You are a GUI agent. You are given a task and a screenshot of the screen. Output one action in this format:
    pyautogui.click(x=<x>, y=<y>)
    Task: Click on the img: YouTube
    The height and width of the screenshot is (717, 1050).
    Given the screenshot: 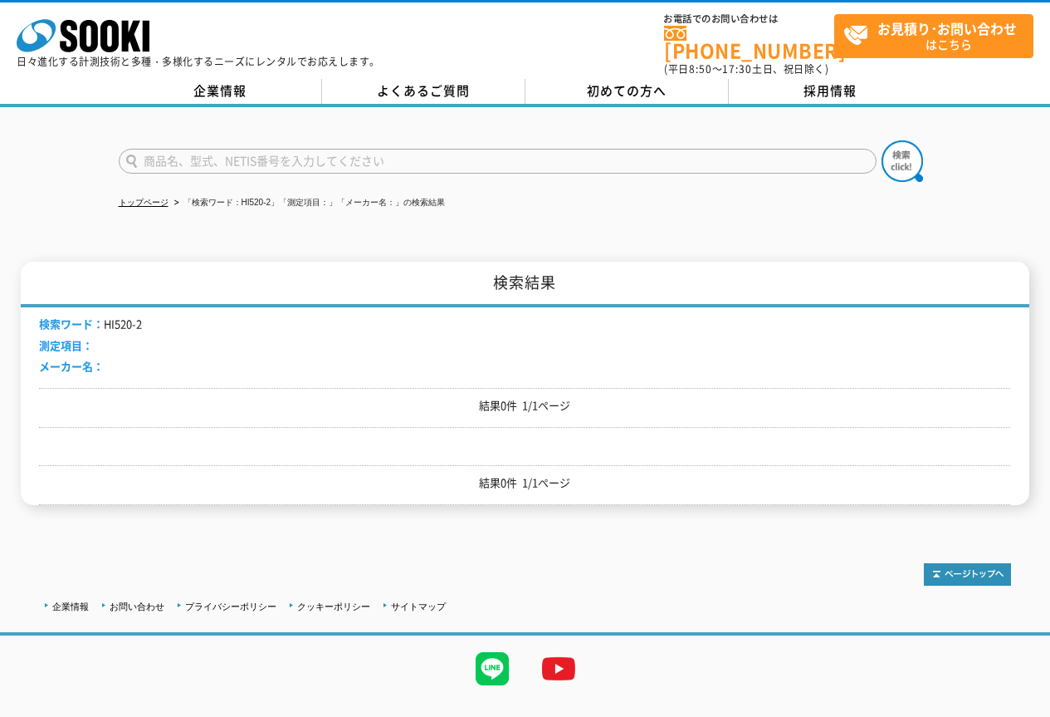 What is the action you would take?
    pyautogui.click(x=559, y=668)
    